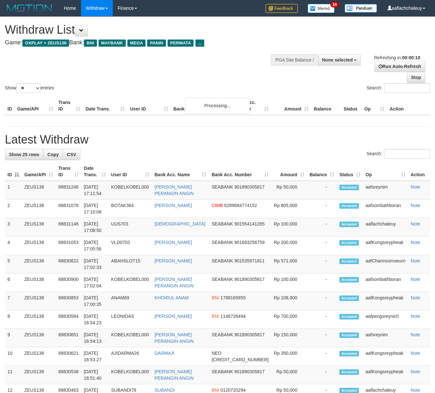 The width and height of the screenshot is (435, 393). Describe the element at coordinates (68, 375) in the screenshot. I see `td: 88830538` at that location.